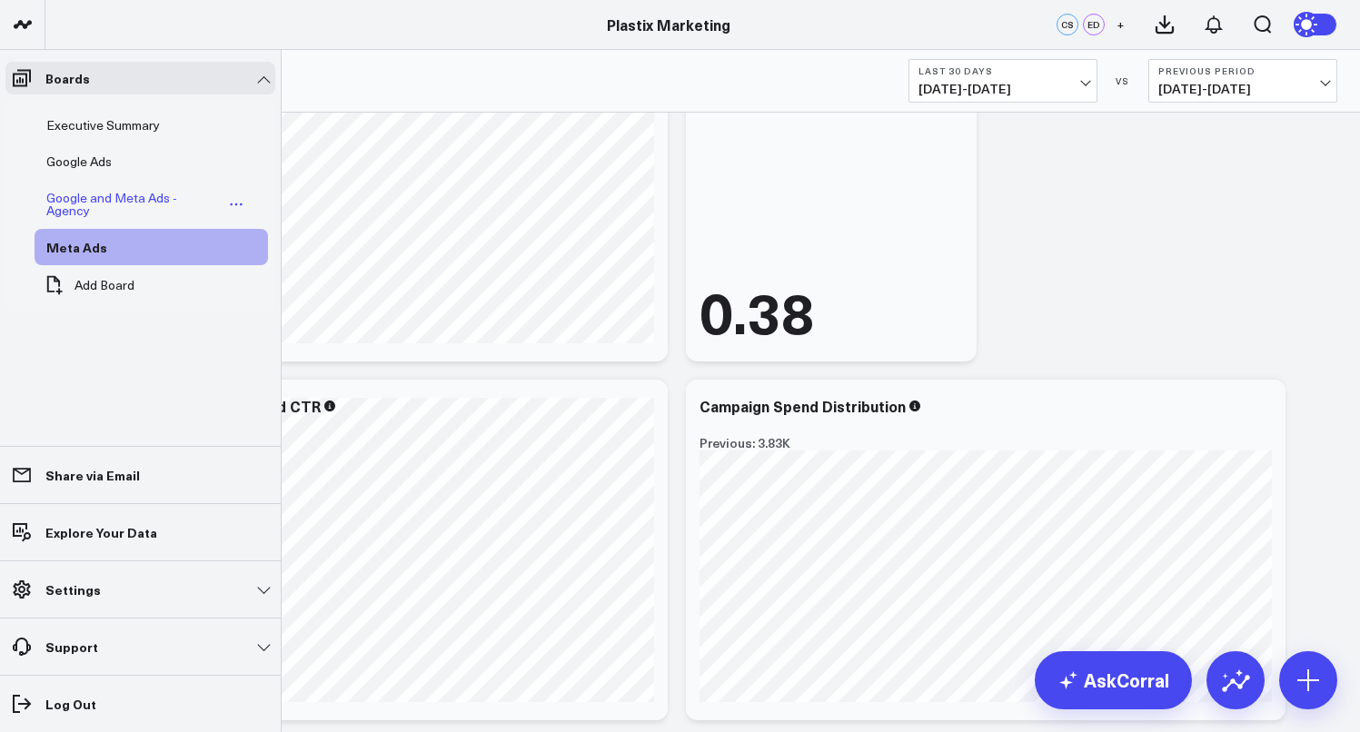 The image size is (1360, 732). Describe the element at coordinates (1123, 81) in the screenshot. I see `div: VS` at that location.